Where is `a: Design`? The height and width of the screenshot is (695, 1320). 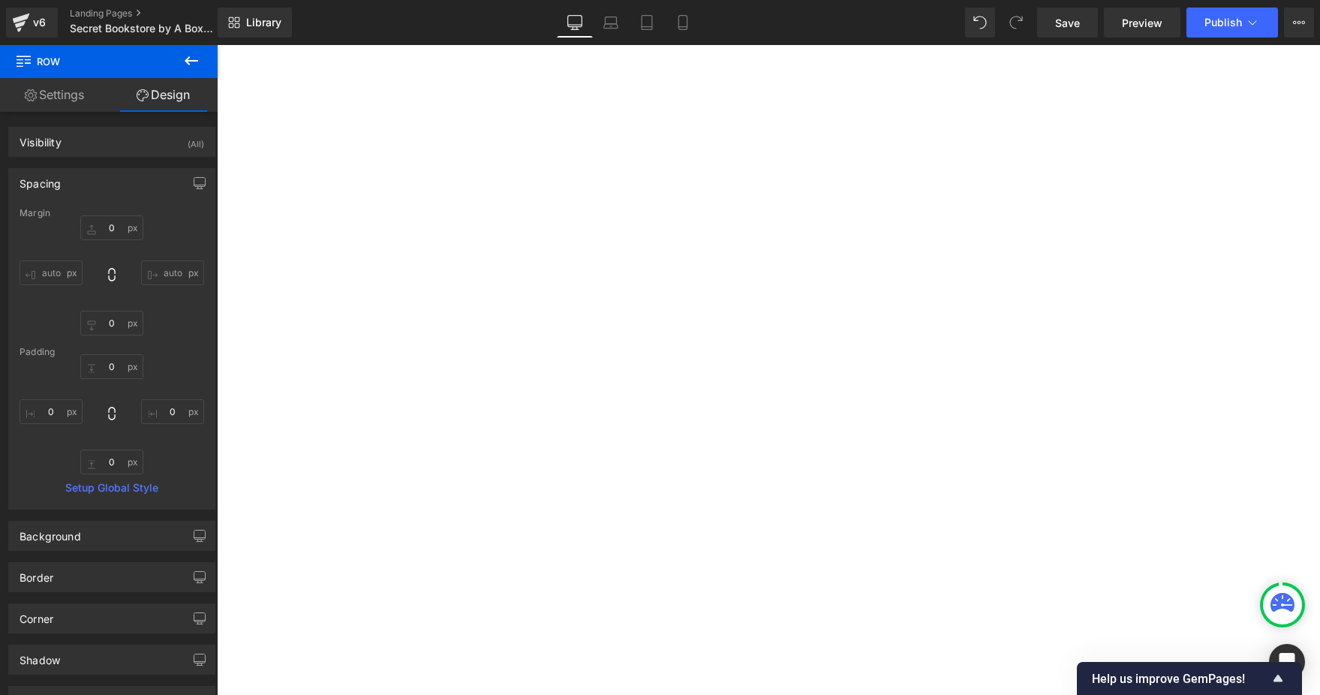
a: Design is located at coordinates (163, 95).